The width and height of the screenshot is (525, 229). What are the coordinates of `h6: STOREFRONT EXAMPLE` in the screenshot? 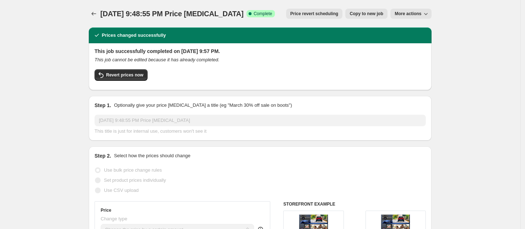 It's located at (355, 204).